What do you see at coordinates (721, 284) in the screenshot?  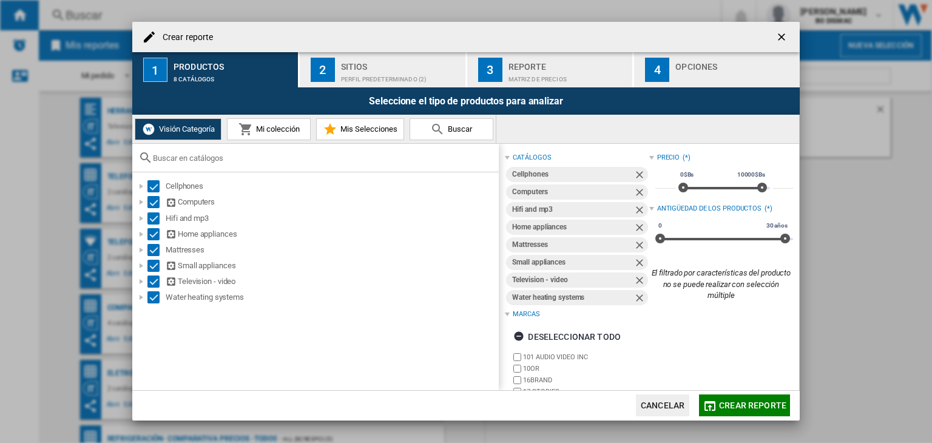 I see `div: El filtrado por características del producto no se puede realizar con selección múltiple` at bounding box center [721, 284].